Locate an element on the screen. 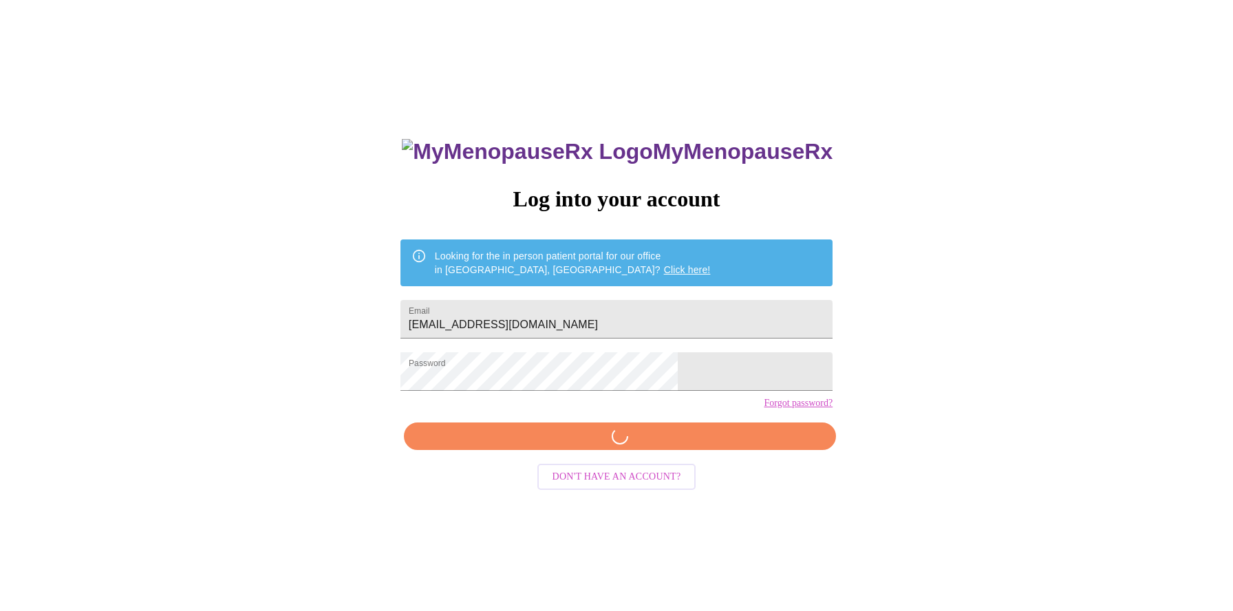 The image size is (1233, 611). h3: MyMenopauseRx is located at coordinates (617, 151).